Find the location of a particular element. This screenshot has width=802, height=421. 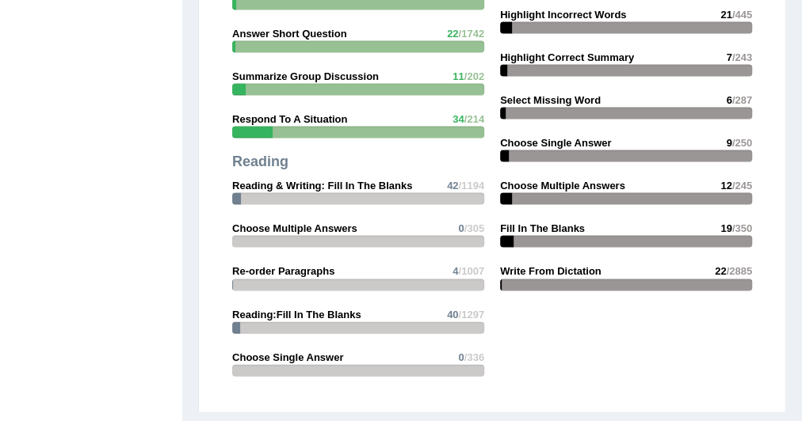

span: /2885 is located at coordinates (738, 271).